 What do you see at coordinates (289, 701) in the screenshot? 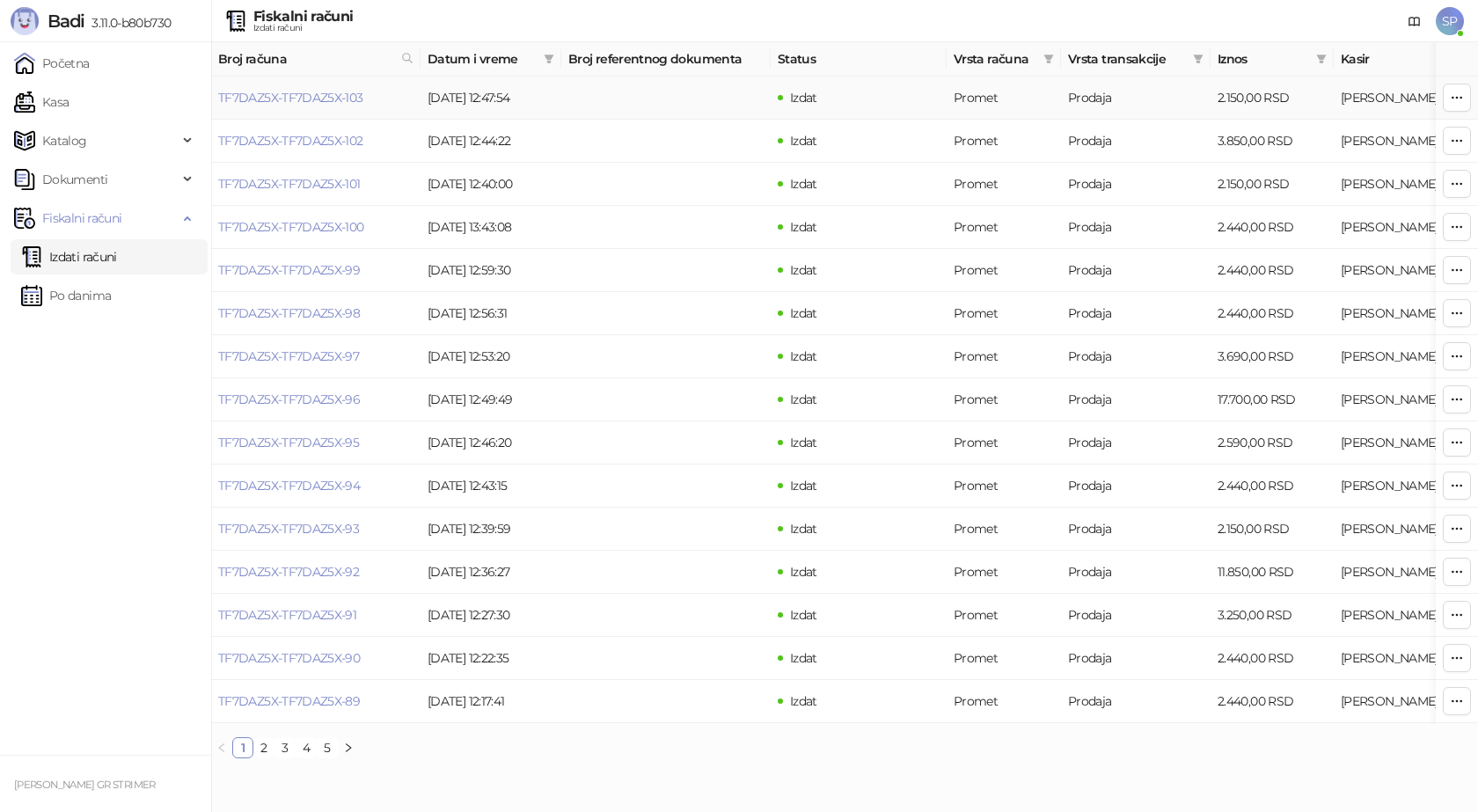
I see `a: TF7DAZ5X-TF7DAZ5X-89` at bounding box center [289, 701].